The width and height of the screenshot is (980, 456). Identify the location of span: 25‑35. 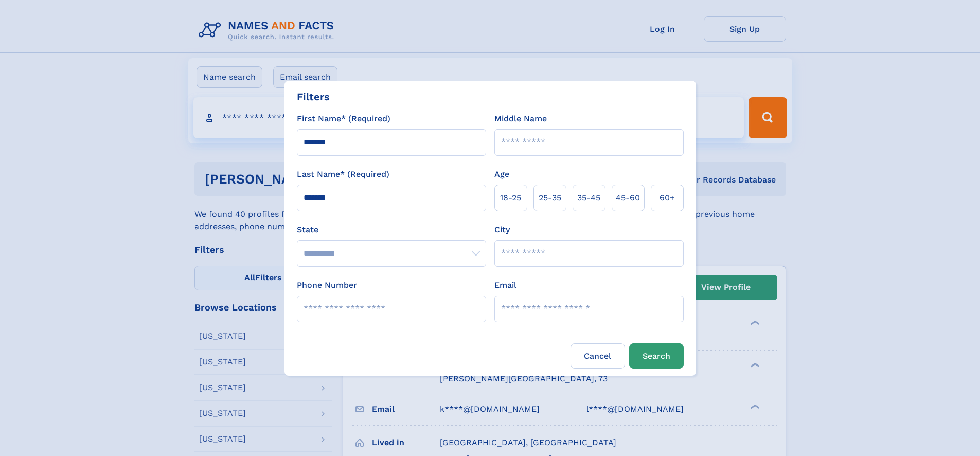
(550, 198).